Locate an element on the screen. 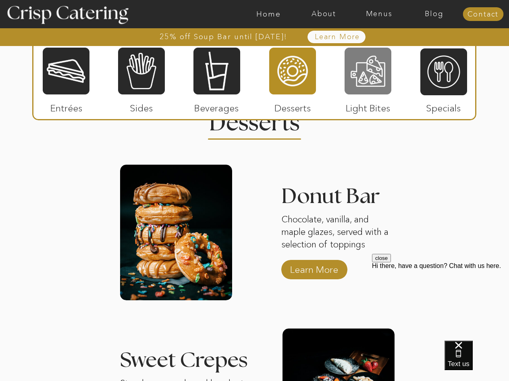 The width and height of the screenshot is (509, 381). a: Blog is located at coordinates (434, 14).